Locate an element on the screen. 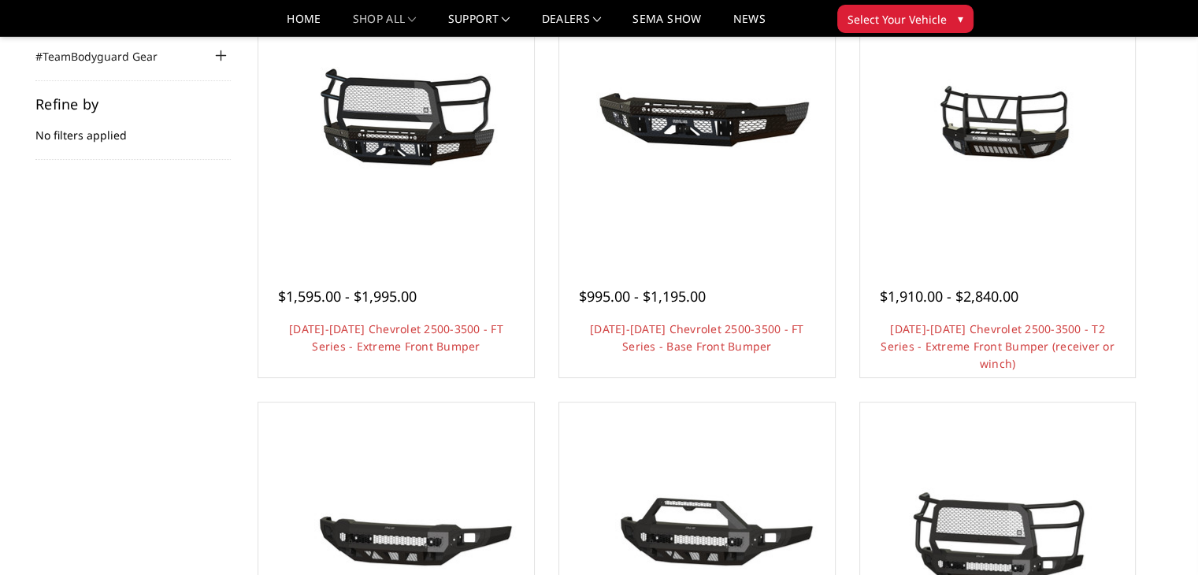 The image size is (1198, 575). span: $995.00 - $1,195.00 is located at coordinates (642, 296).